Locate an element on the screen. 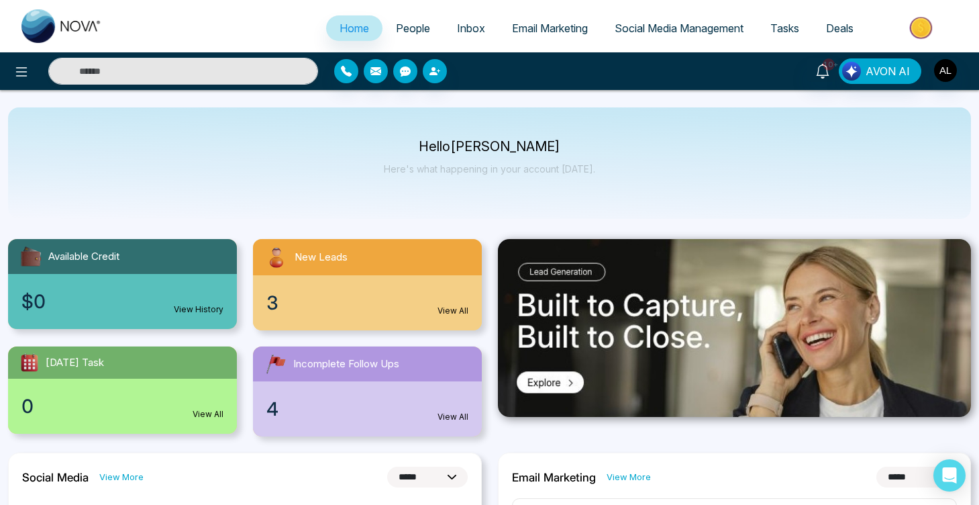 The height and width of the screenshot is (505, 979). img: availableCredit.svg is located at coordinates (31, 256).